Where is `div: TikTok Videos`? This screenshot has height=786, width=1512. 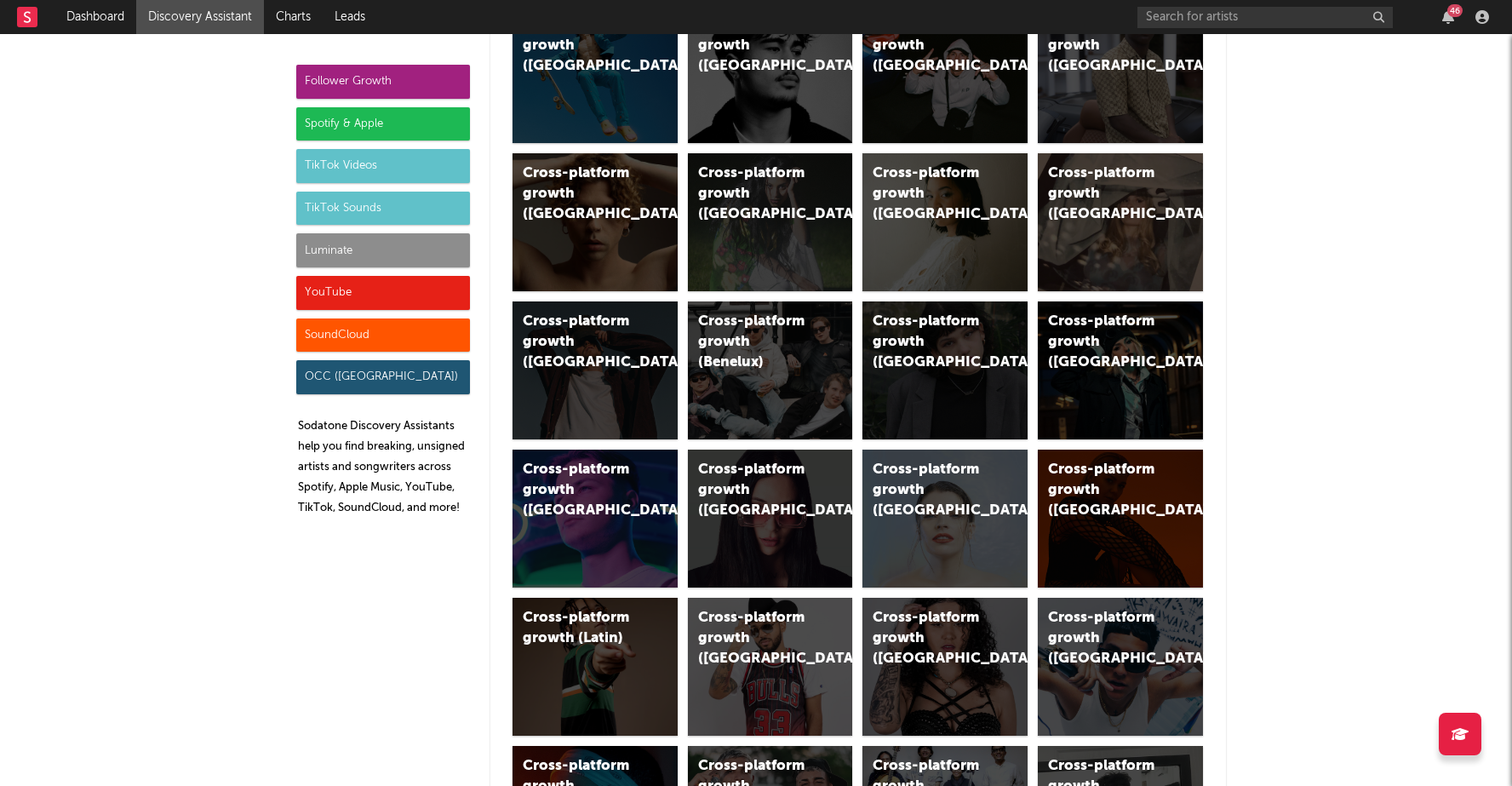 div: TikTok Videos is located at coordinates (383, 166).